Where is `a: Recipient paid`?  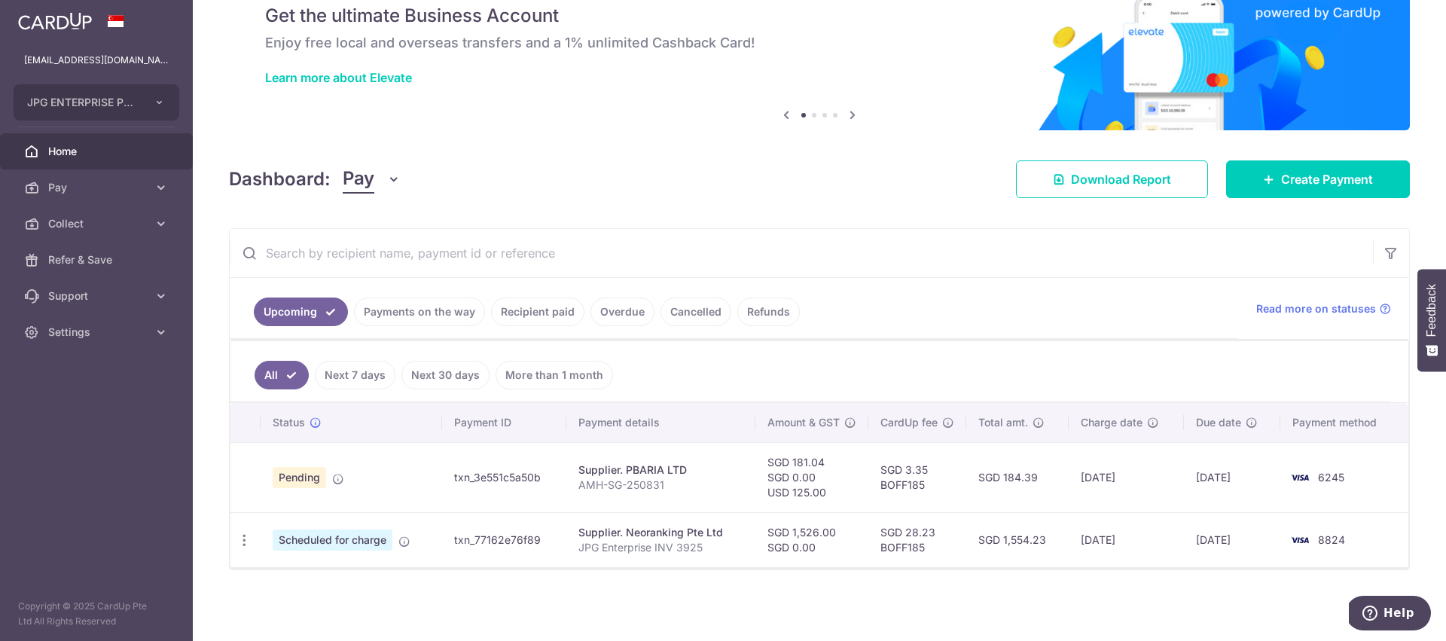
a: Recipient paid is located at coordinates (538, 312).